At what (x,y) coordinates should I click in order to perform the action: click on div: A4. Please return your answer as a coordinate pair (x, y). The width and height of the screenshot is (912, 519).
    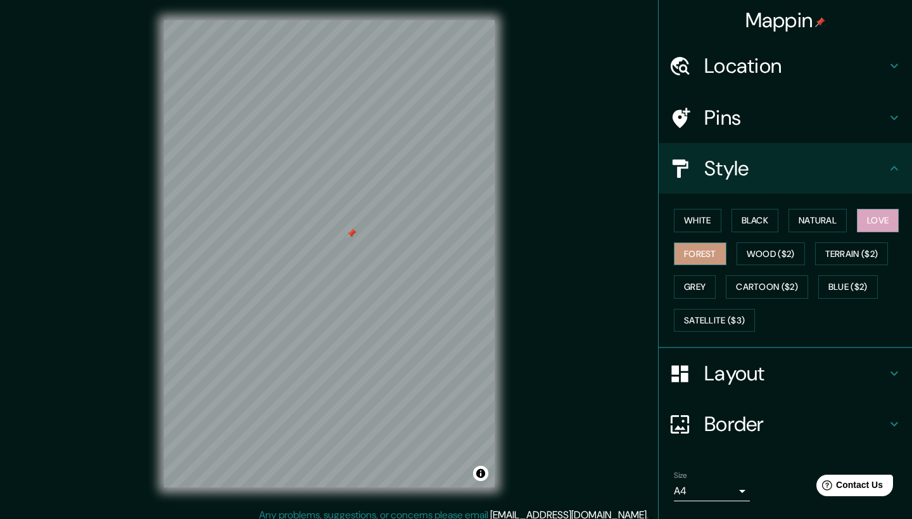
    Looking at the image, I should click on (712, 491).